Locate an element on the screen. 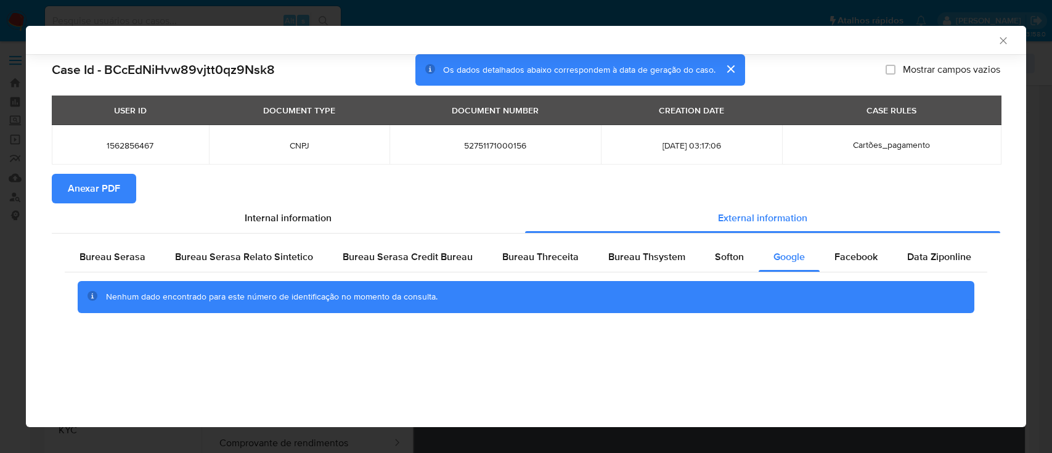  span: Bureau Threceita is located at coordinates (541, 256).